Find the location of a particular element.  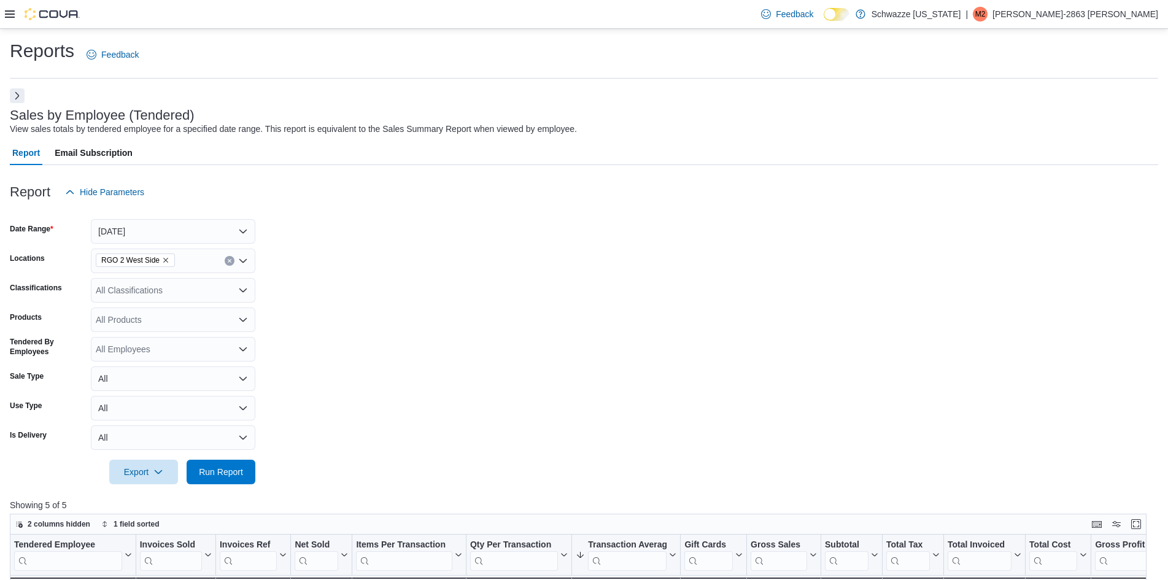

button: Invoices Ref is located at coordinates (253, 555).